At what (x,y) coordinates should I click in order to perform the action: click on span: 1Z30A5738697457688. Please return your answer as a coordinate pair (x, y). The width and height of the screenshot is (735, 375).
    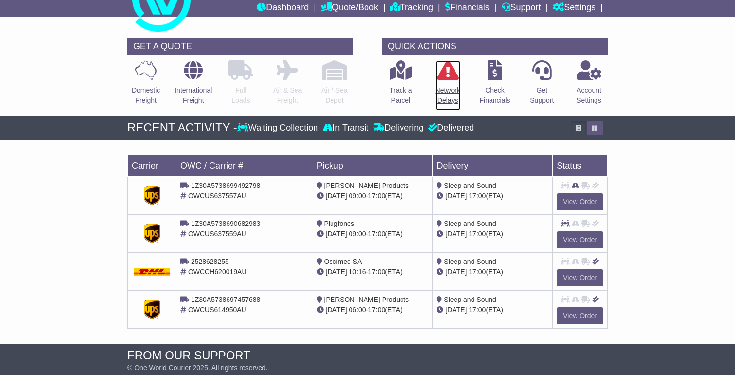
    Looking at the image, I should click on (226, 299).